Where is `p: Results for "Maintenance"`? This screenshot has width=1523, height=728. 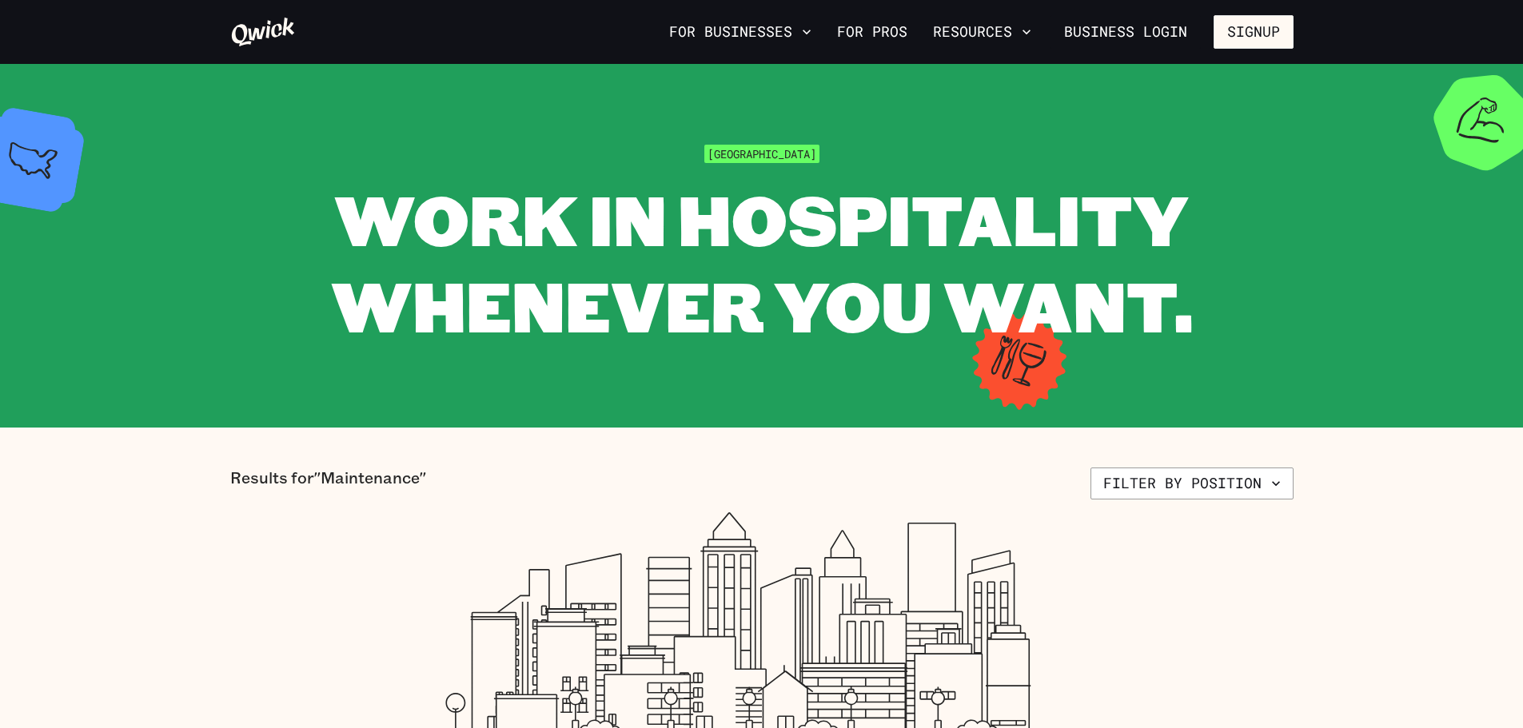 p: Results for "Maintenance" is located at coordinates (328, 484).